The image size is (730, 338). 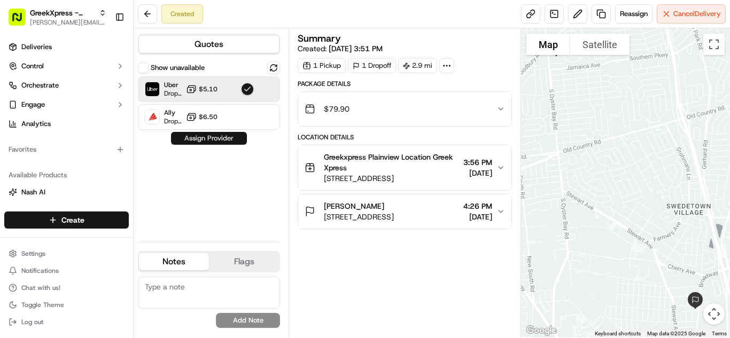 I want to click on span: Dropoff ETA 24 minutes, so click(x=173, y=94).